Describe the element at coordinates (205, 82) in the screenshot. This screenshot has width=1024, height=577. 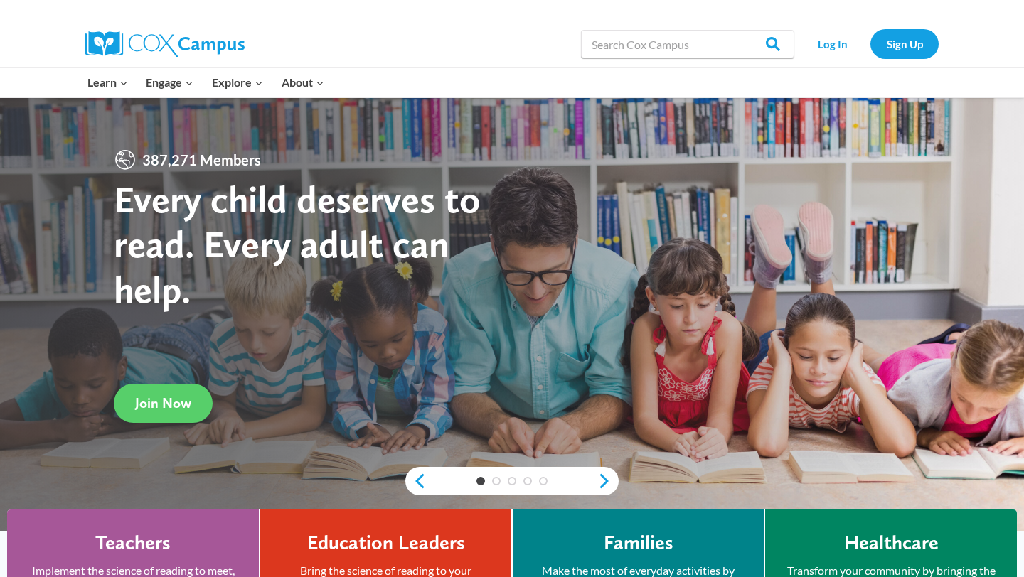
I see `nav: Primary Navigation` at that location.